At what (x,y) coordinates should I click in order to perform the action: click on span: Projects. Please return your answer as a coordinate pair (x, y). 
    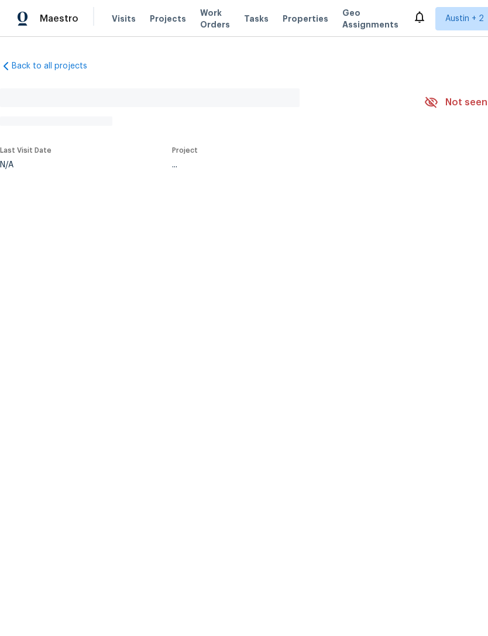
    Looking at the image, I should click on (168, 19).